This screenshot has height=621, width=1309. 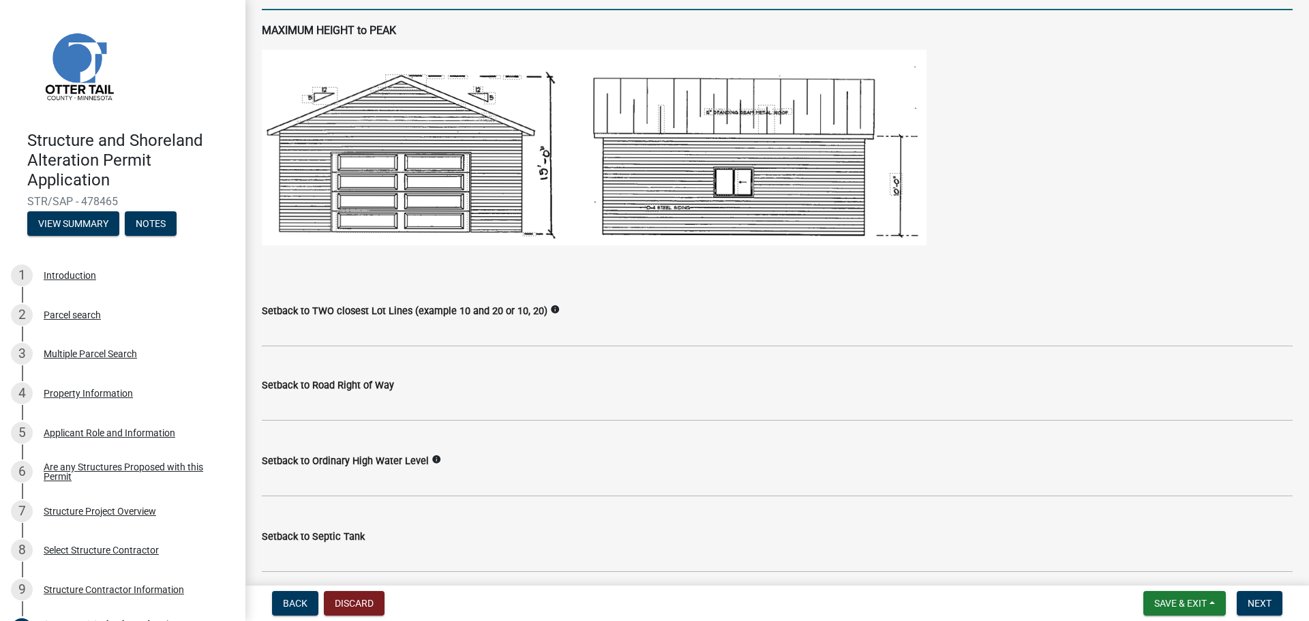 What do you see at coordinates (1259, 603) in the screenshot?
I see `button: Next` at bounding box center [1259, 603].